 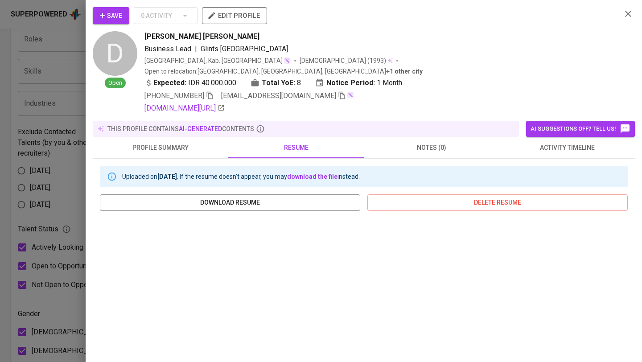 I want to click on b: Notice Period:, so click(x=350, y=83).